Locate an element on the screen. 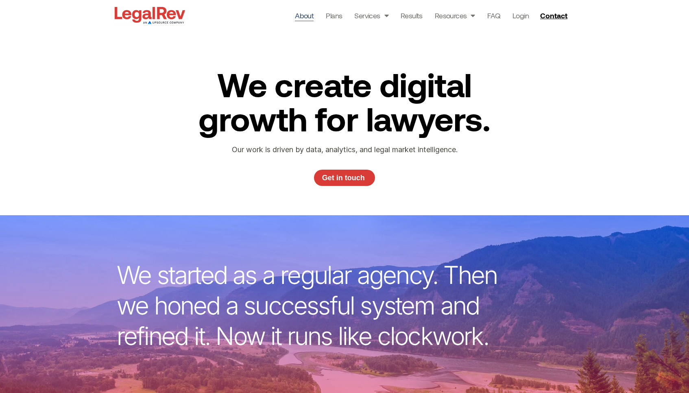 The image size is (689, 393). a: Resources is located at coordinates (454, 15).